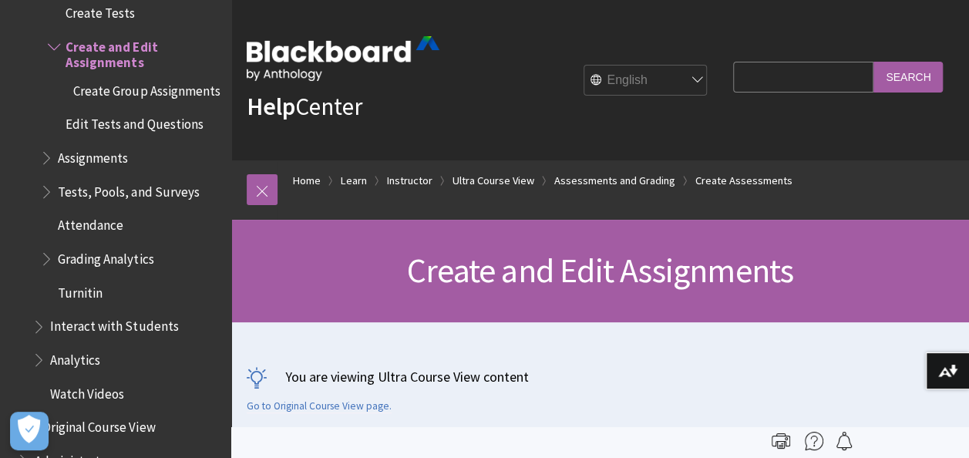 The image size is (969, 458). Describe the element at coordinates (134, 122) in the screenshot. I see `span: Edit Tests and Questions` at that location.